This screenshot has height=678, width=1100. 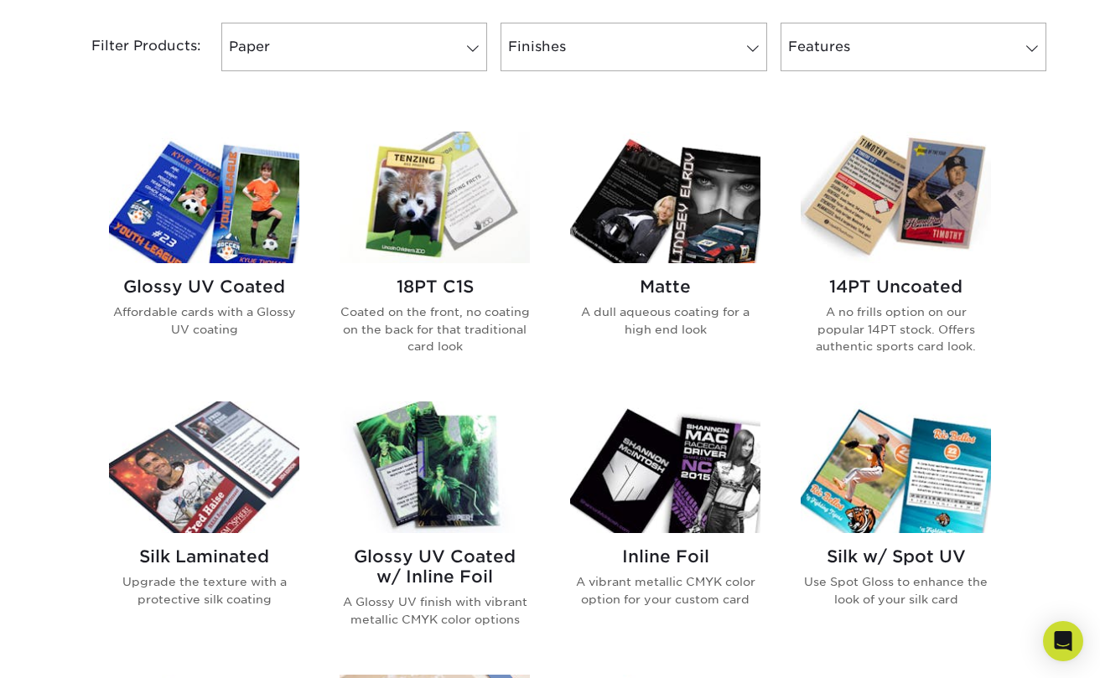 I want to click on img: Silk Laminated Trading Cards, so click(x=204, y=467).